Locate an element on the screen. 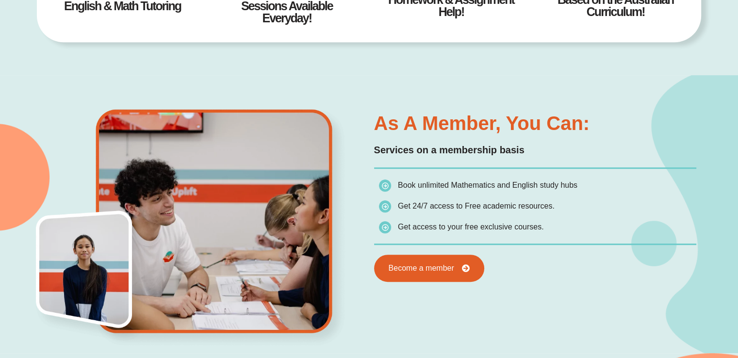  span: Become a member is located at coordinates (421, 268).